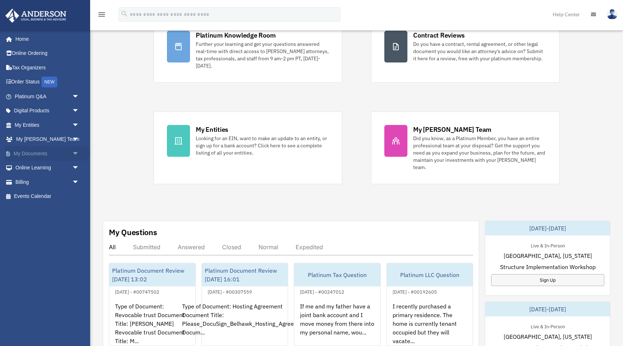  Describe the element at coordinates (480, 153) in the screenshot. I see `div: Did you know, as a Platinum Member, you have an entire professional team at your disposal? Get th...` at that location.